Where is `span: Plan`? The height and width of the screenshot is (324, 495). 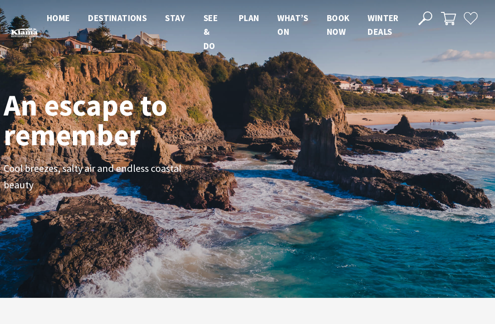 span: Plan is located at coordinates (249, 18).